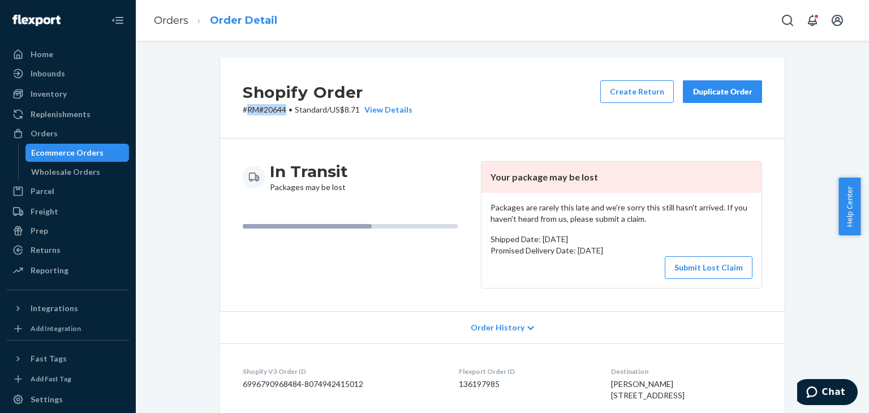 Image resolution: width=869 pixels, height=413 pixels. Describe the element at coordinates (309, 177) in the screenshot. I see `div: Packages may be lost` at that location.